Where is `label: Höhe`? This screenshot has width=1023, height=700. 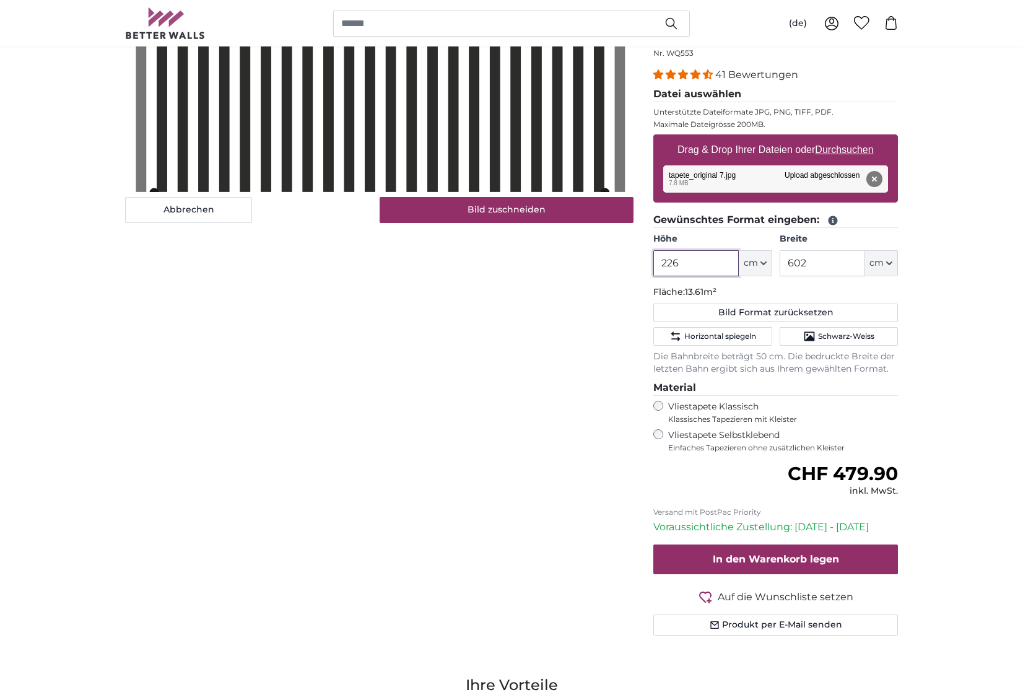 label: Höhe is located at coordinates (712, 239).